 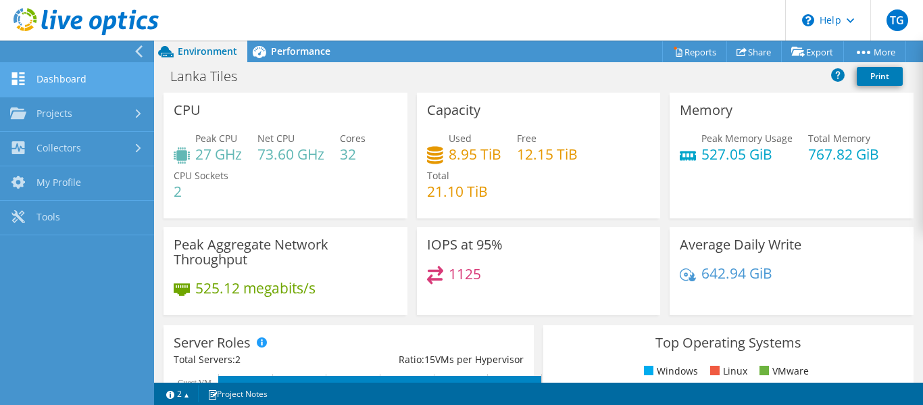 What do you see at coordinates (238, 359) in the screenshot?
I see `span: 2` at bounding box center [238, 359].